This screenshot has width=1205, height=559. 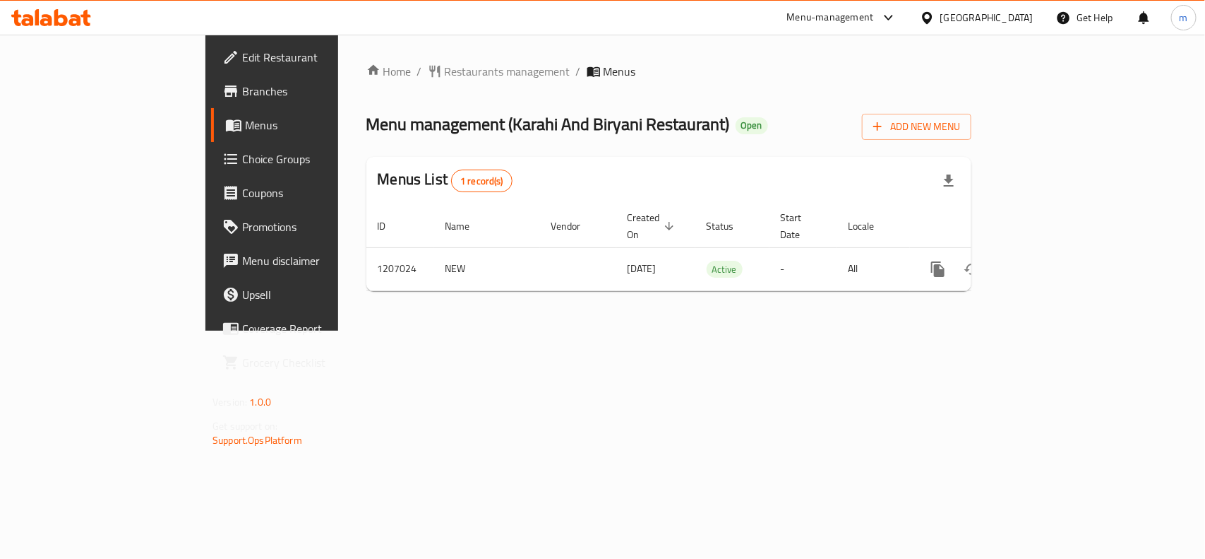 I want to click on button: Add New Menu, so click(x=917, y=126).